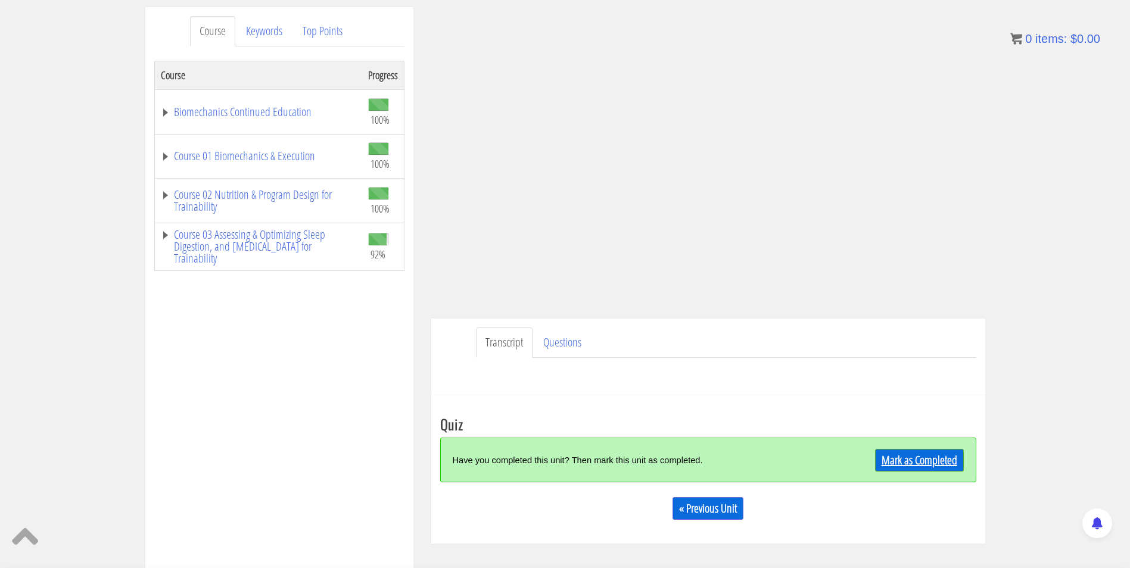 This screenshot has height=568, width=1130. Describe the element at coordinates (1028, 39) in the screenshot. I see `span: 0` at that location.